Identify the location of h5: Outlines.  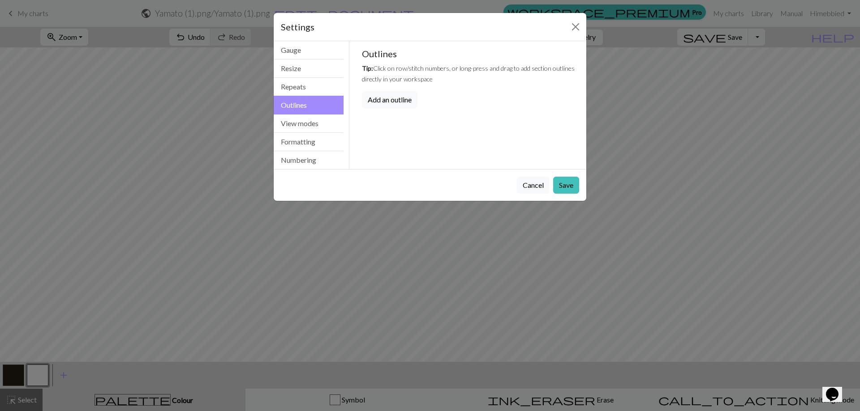
(471, 54).